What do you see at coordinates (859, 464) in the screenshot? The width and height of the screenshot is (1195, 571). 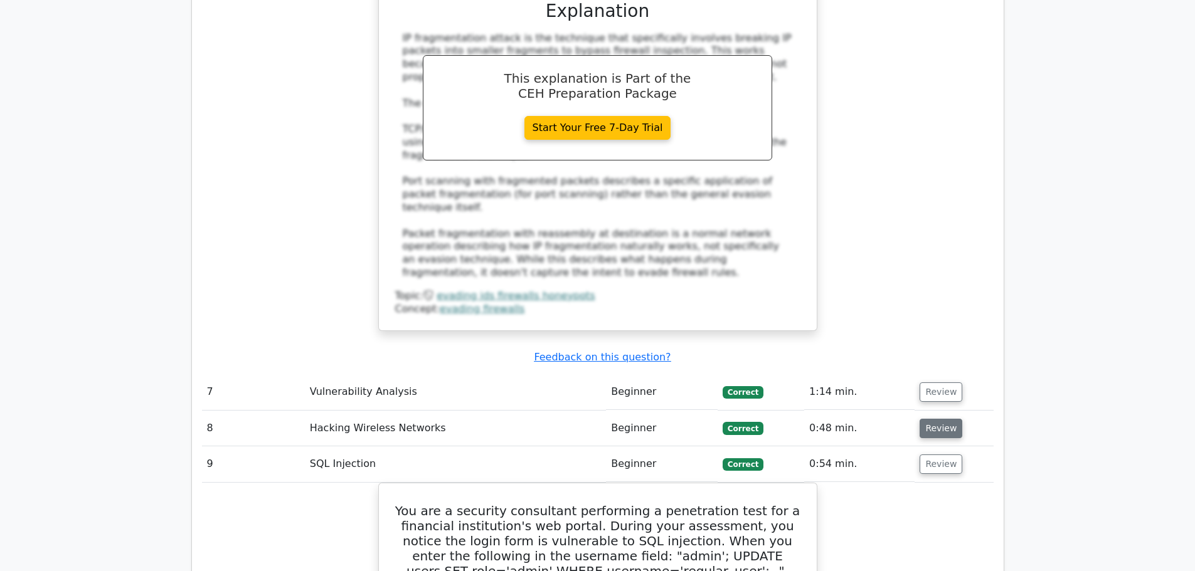 I see `td: 0:54 min.` at bounding box center [859, 464].